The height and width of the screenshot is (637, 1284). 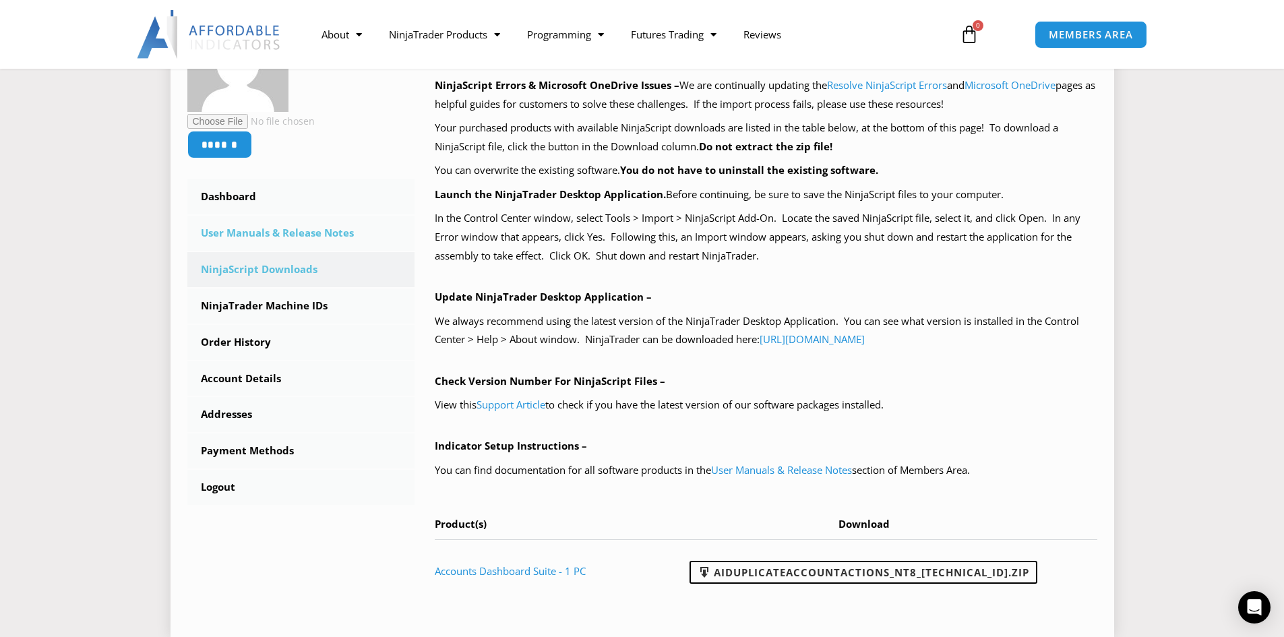 I want to click on b: Indicator Setup Instructions –, so click(x=511, y=446).